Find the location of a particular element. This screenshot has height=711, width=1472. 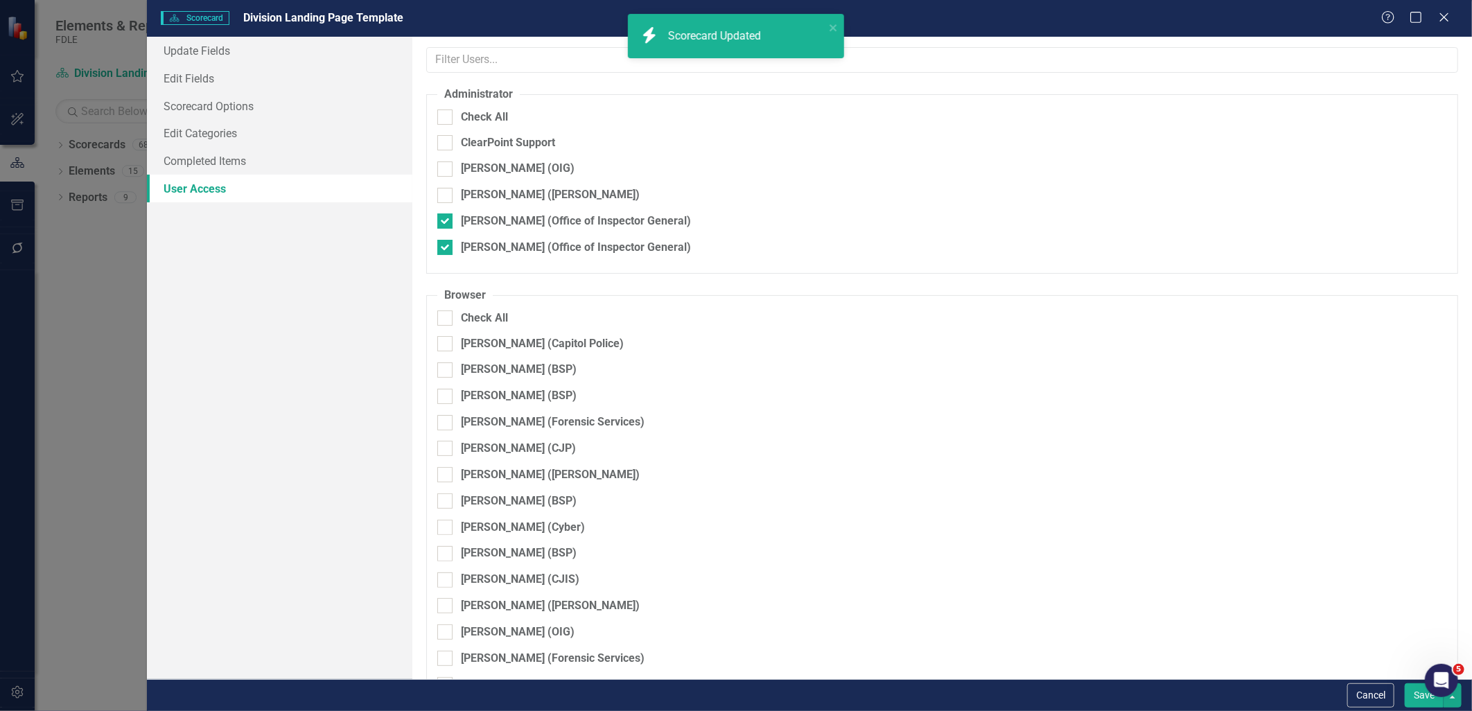

button: Save is located at coordinates (1424, 695).